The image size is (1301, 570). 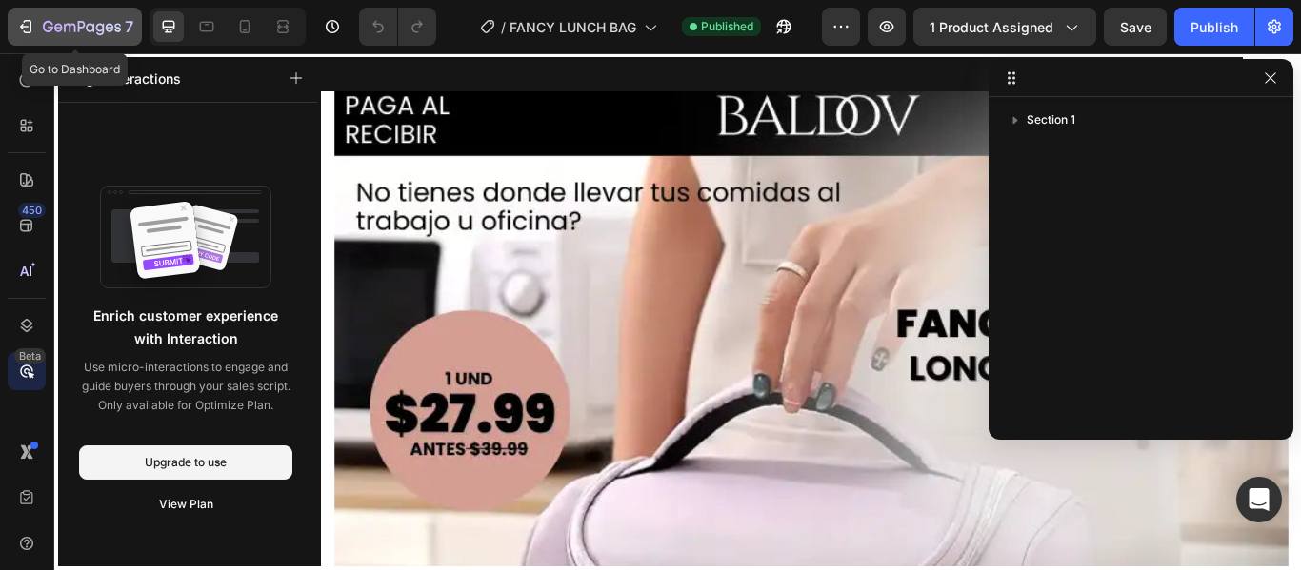 I want to click on button: 7, so click(x=74, y=27).